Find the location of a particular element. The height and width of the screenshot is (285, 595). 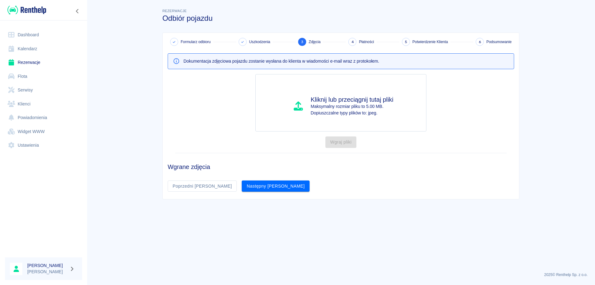

button: Zwiń nawigację is located at coordinates (77, 11).